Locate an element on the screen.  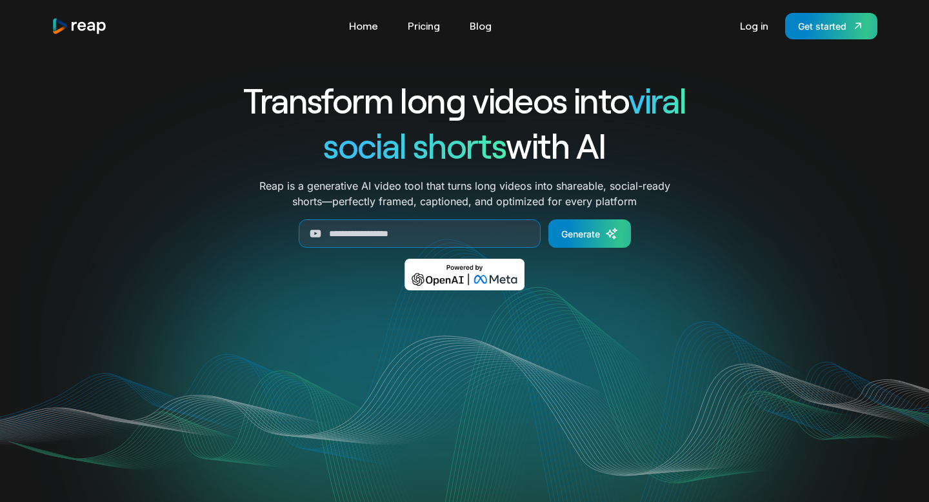
span: viral is located at coordinates (657, 99).